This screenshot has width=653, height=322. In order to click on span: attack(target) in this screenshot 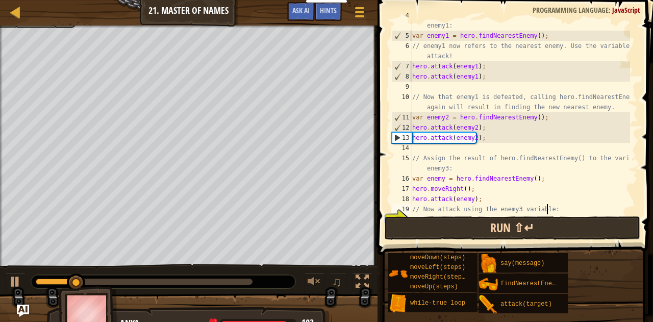, I will do `click(526, 304)`.